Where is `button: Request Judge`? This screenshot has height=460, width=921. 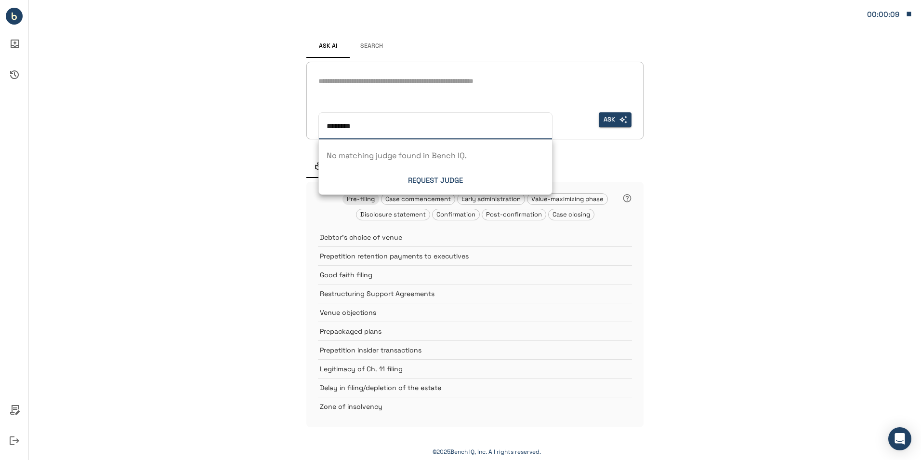 button: Request Judge is located at coordinates (436, 180).